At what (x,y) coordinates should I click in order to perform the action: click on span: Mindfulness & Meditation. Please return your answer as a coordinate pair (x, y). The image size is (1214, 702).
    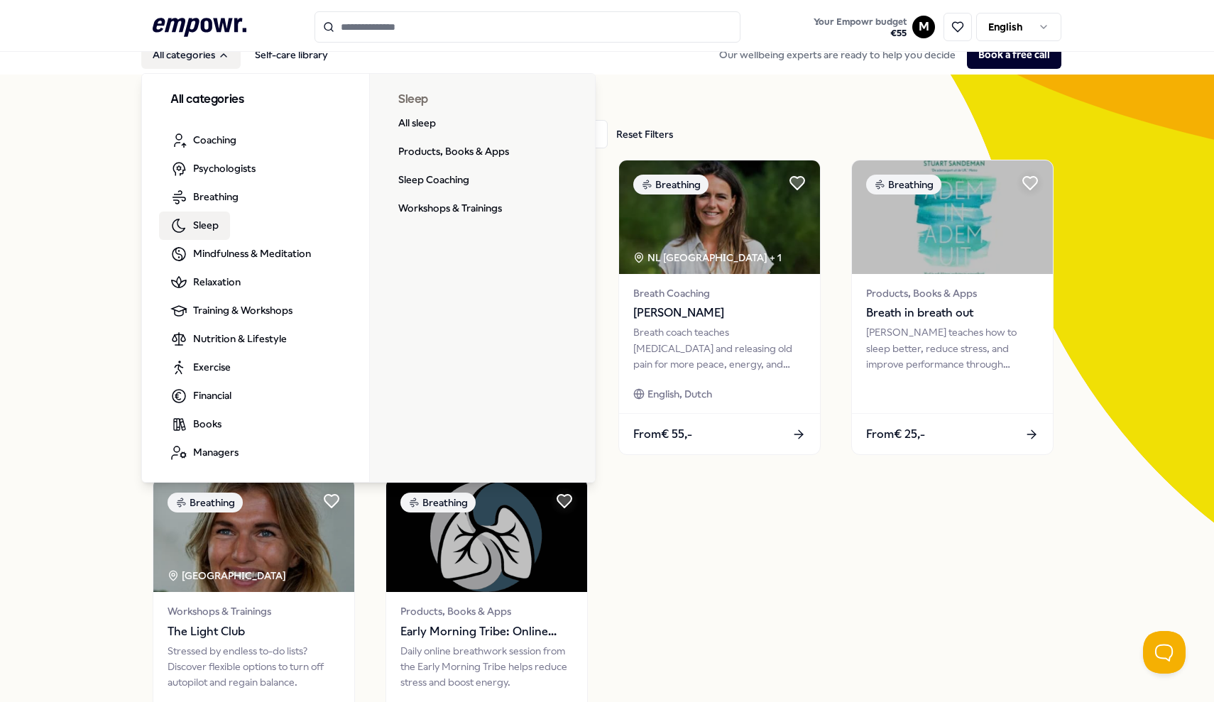
    Looking at the image, I should click on (252, 253).